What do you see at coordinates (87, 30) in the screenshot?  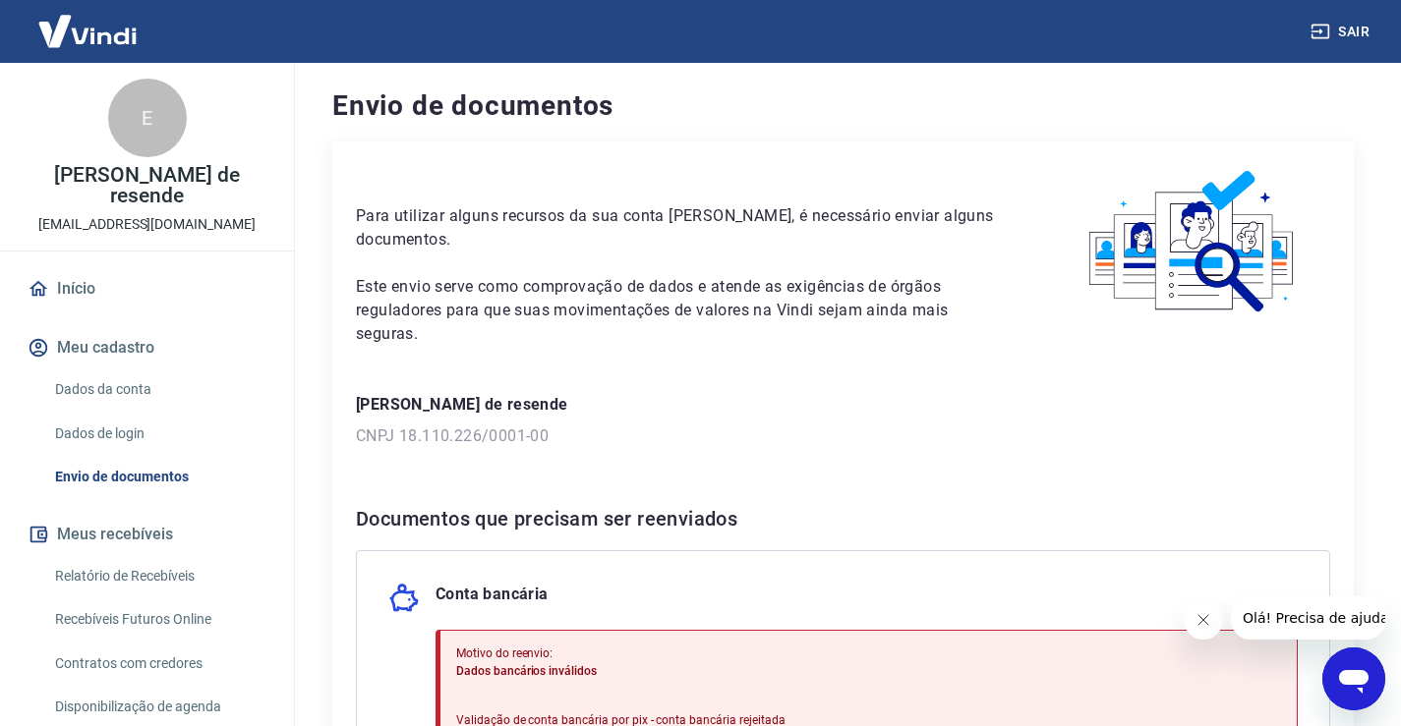 I see `img: Vindi` at bounding box center [87, 30].